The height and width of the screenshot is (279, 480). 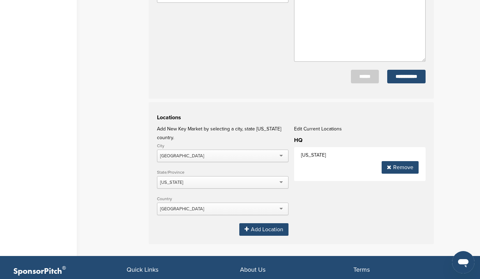 I want to click on span: About Us, so click(x=252, y=269).